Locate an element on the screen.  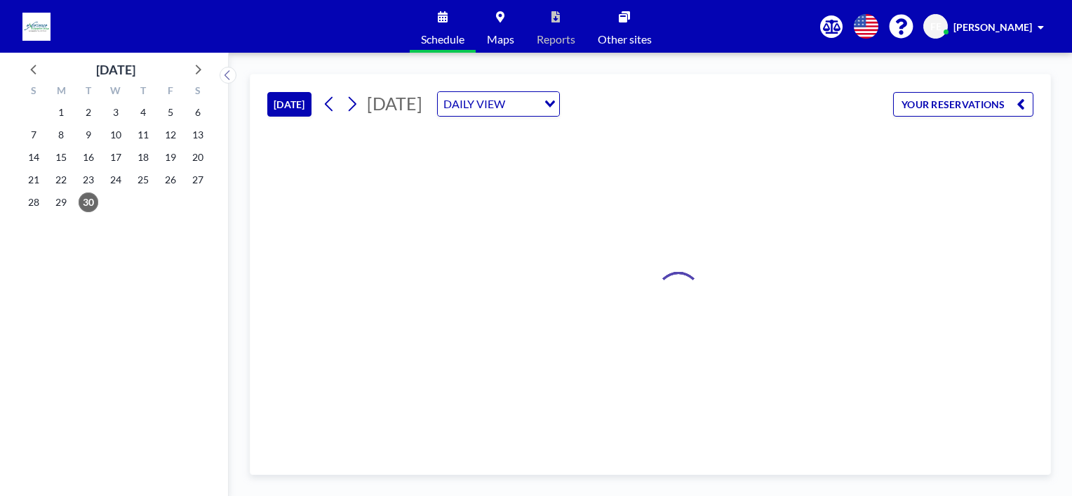
img: organization-logo is located at coordinates (36, 27).